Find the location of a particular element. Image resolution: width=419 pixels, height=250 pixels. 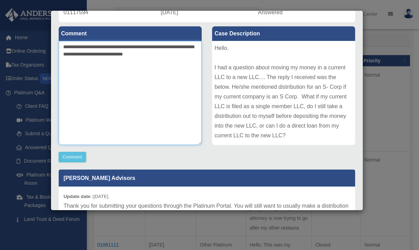

label: Comment is located at coordinates (130, 34).